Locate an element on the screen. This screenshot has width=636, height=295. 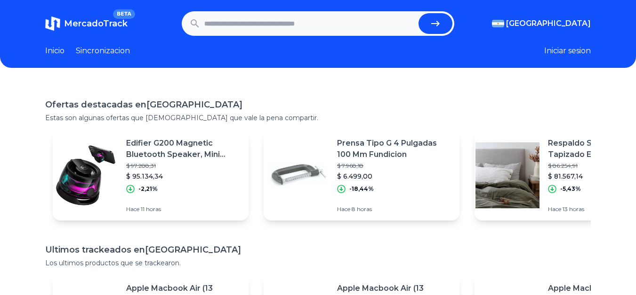
p: Edifier G200 Magnetic Bluetooth Speaker, Mini Speakers De is located at coordinates (184, 149).